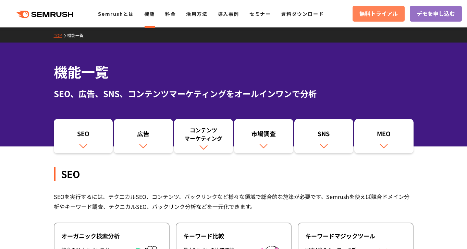  I want to click on a: デモを申し込む, so click(436, 14).